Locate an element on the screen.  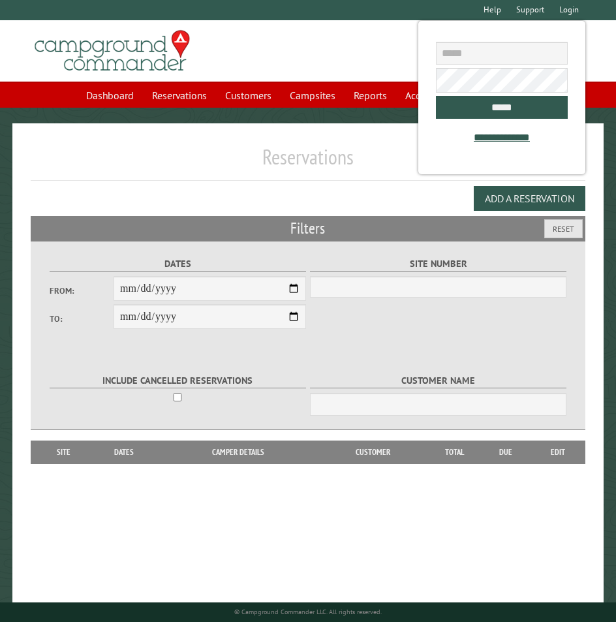
th: Site is located at coordinates (63, 452).